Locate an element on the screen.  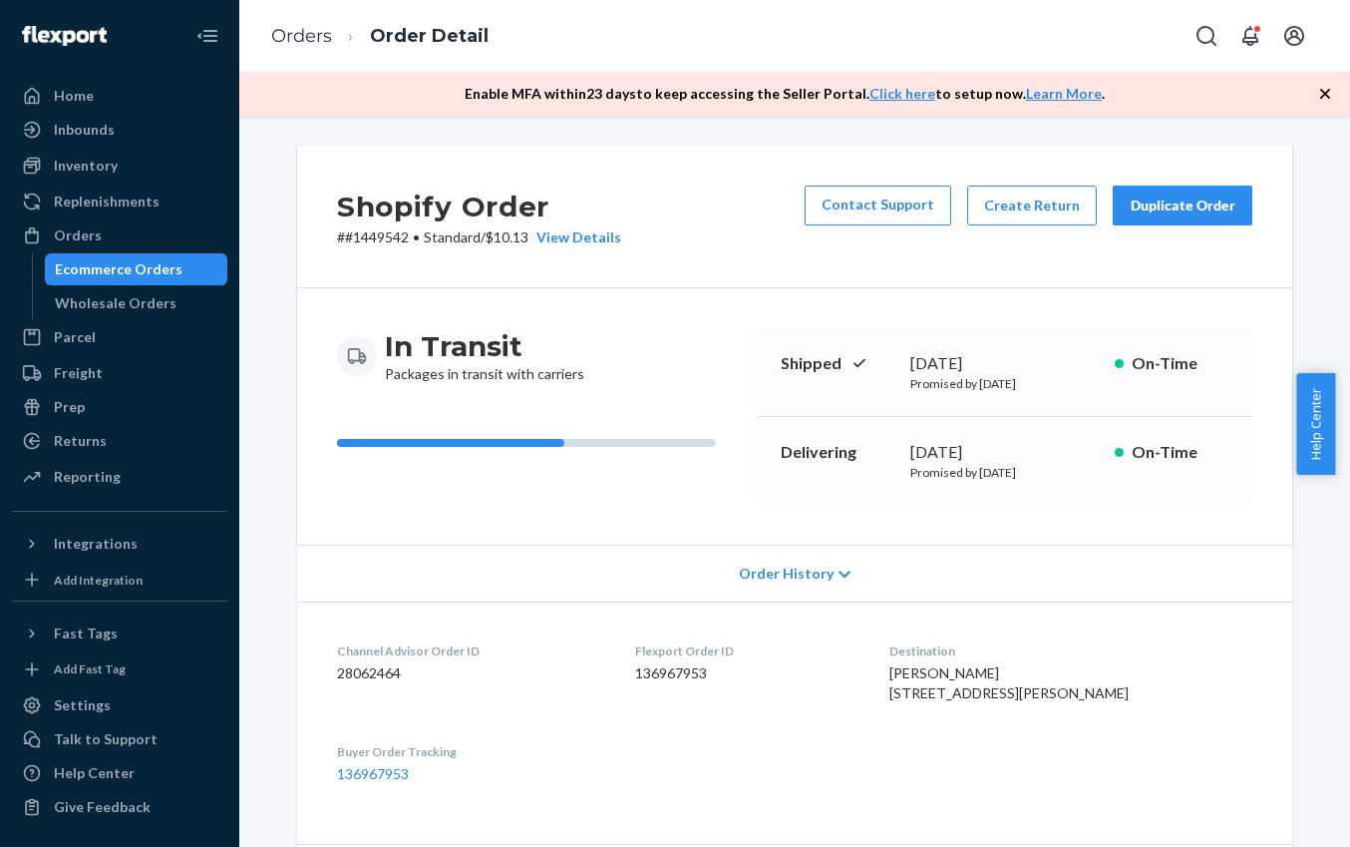
div: Give Feedback is located at coordinates (102, 807).